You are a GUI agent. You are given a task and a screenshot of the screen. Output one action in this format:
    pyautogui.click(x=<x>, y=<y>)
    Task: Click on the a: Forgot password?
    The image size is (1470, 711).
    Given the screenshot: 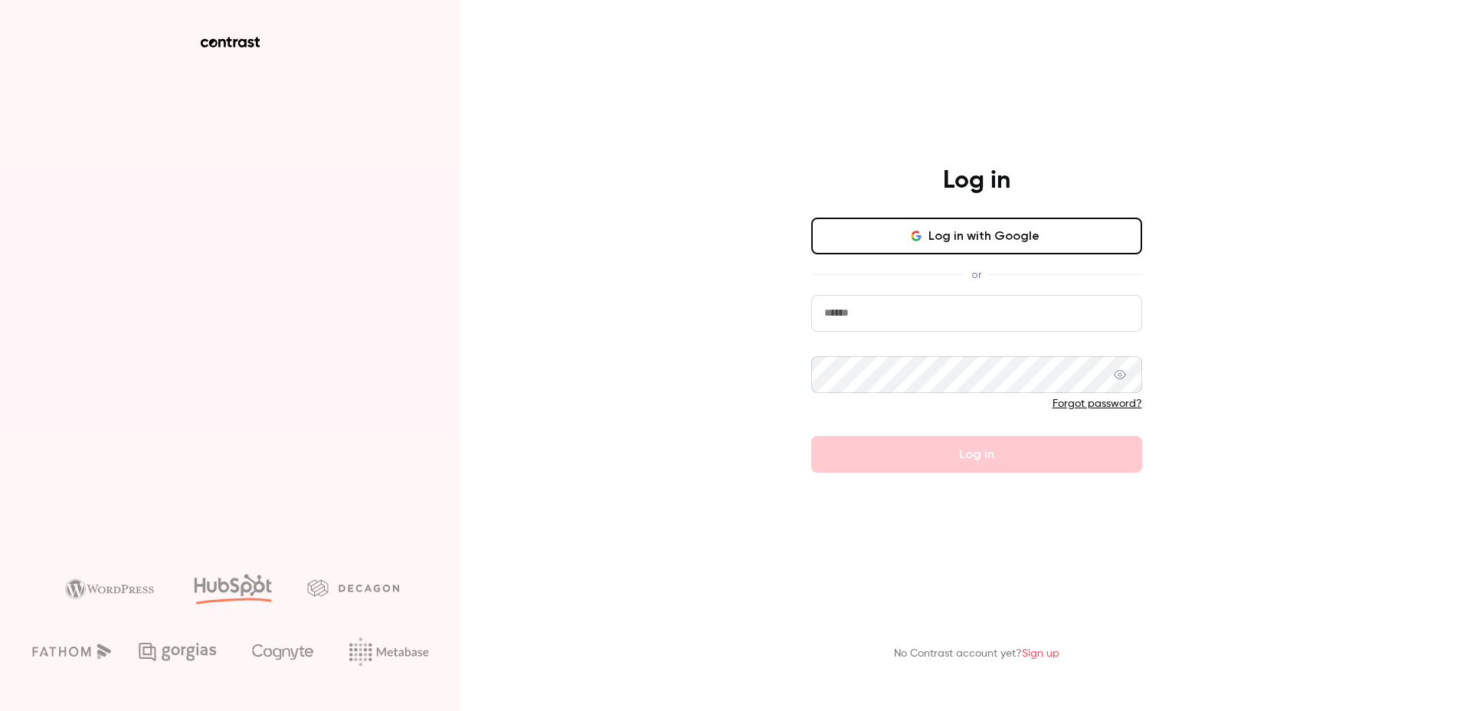 What is the action you would take?
    pyautogui.click(x=1097, y=404)
    